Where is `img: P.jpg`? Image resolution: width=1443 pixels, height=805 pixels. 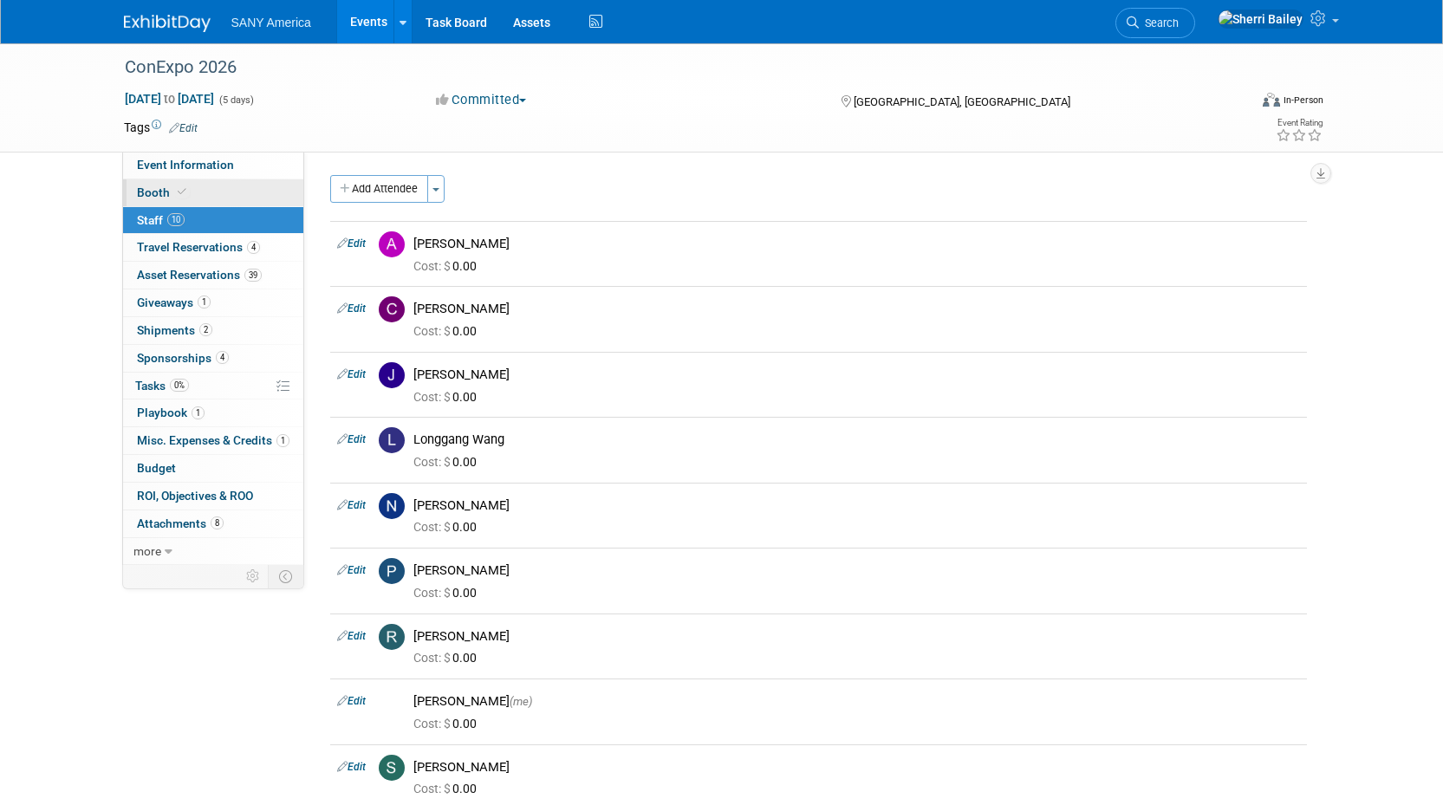 img: P.jpg is located at coordinates (392, 571).